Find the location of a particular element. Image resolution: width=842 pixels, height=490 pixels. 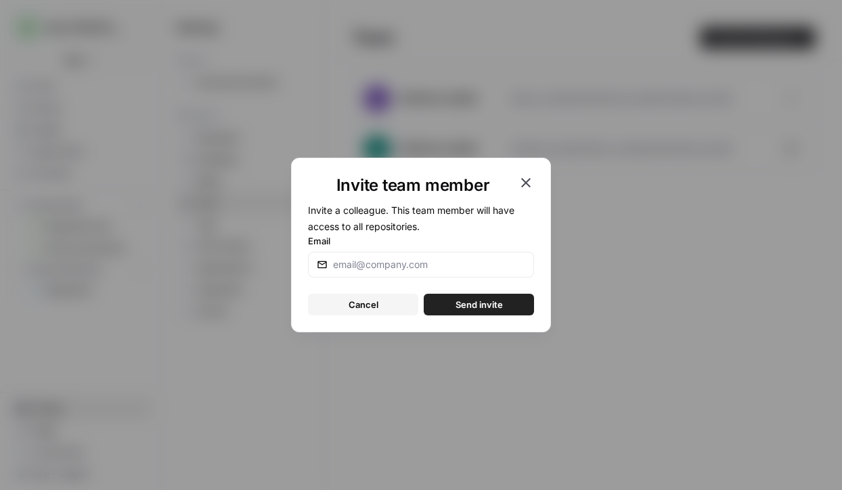

span: Invite a colleague. This team member will have access to all repositories. is located at coordinates (411, 218).